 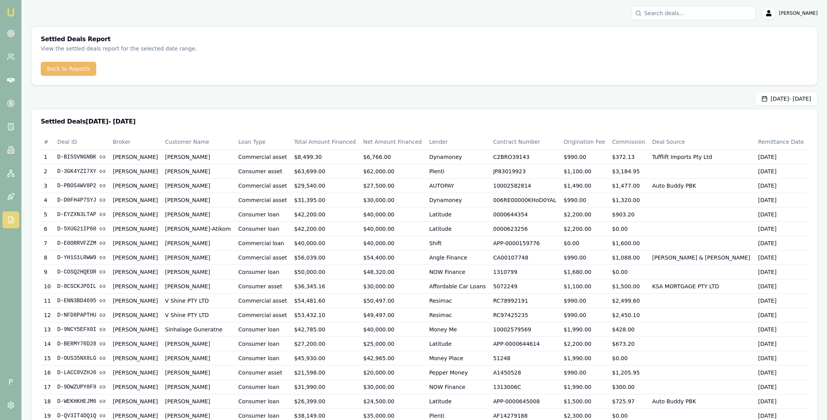 I want to click on td: 14, so click(x=47, y=343).